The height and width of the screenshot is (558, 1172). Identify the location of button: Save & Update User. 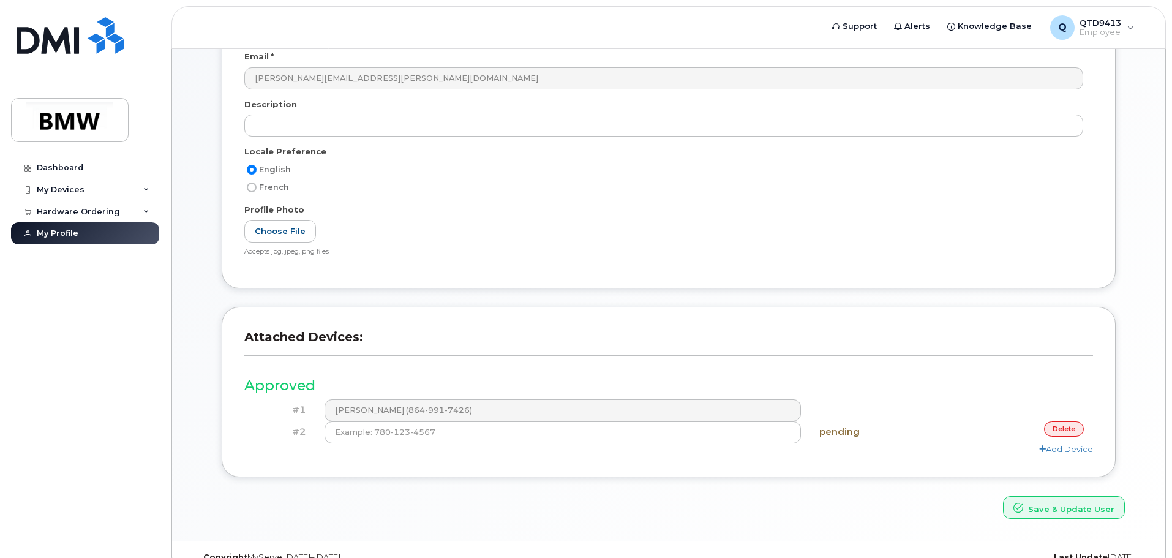
(1064, 507).